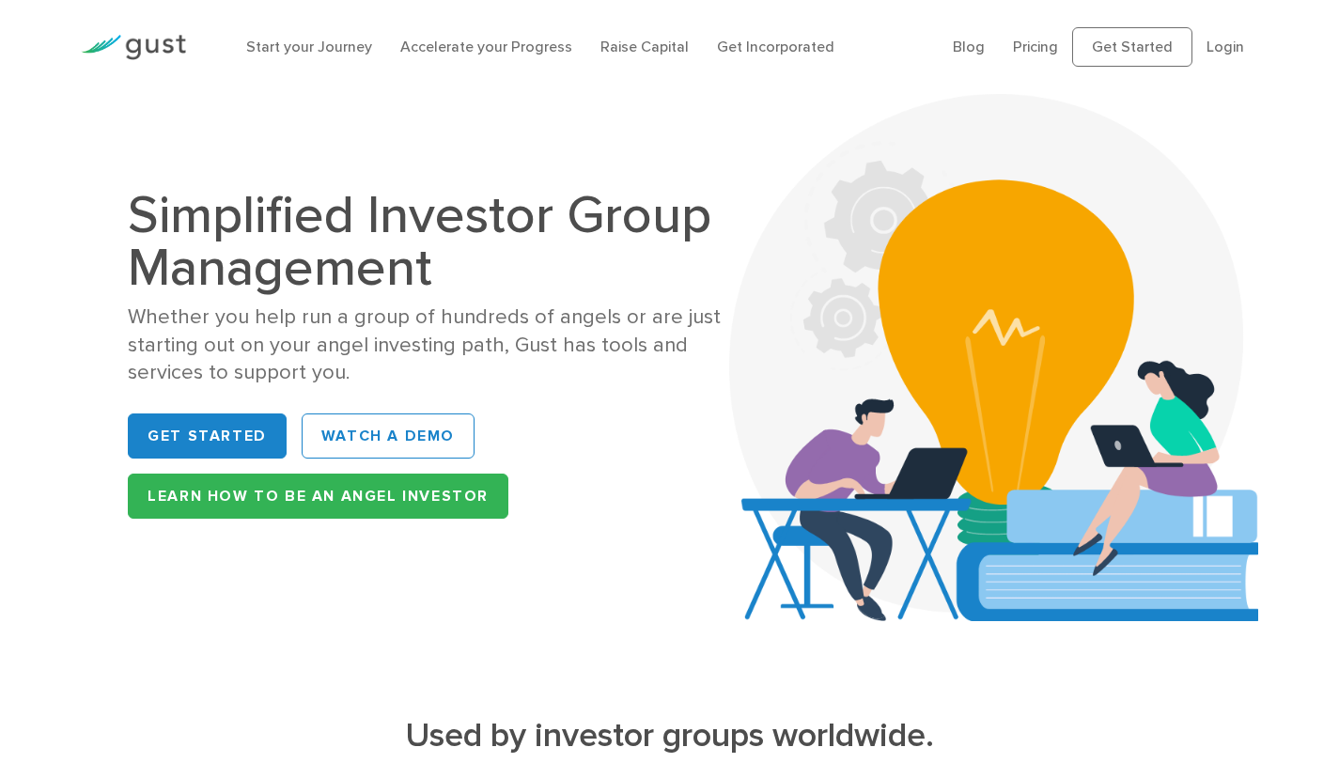  Describe the element at coordinates (133, 47) in the screenshot. I see `img: Gust Logo` at that location.